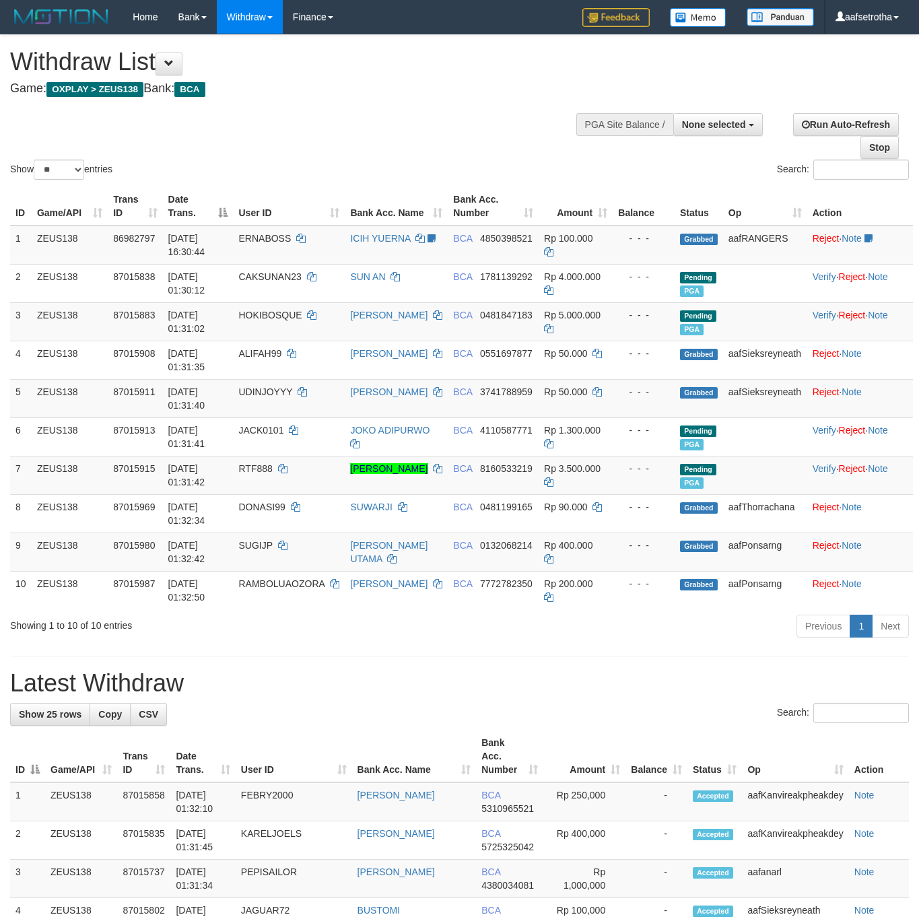  What do you see at coordinates (572, 315) in the screenshot?
I see `span: Rp 5.000.000` at bounding box center [572, 315].